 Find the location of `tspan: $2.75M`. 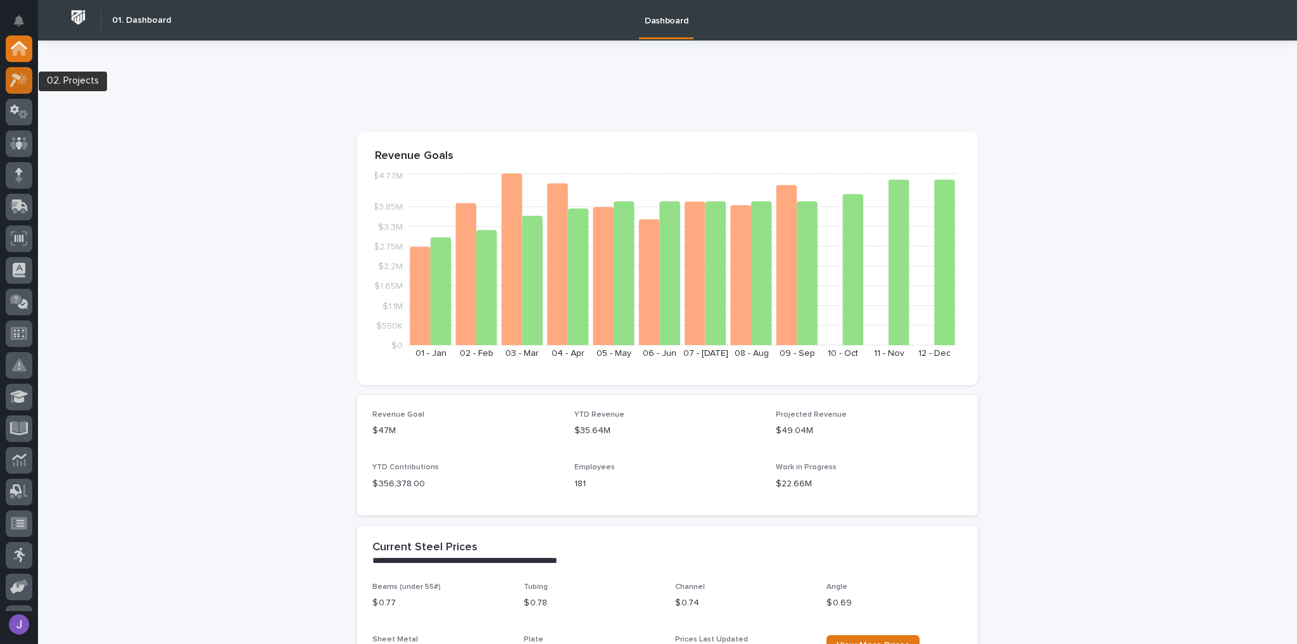

tspan: $2.75M is located at coordinates (388, 247).